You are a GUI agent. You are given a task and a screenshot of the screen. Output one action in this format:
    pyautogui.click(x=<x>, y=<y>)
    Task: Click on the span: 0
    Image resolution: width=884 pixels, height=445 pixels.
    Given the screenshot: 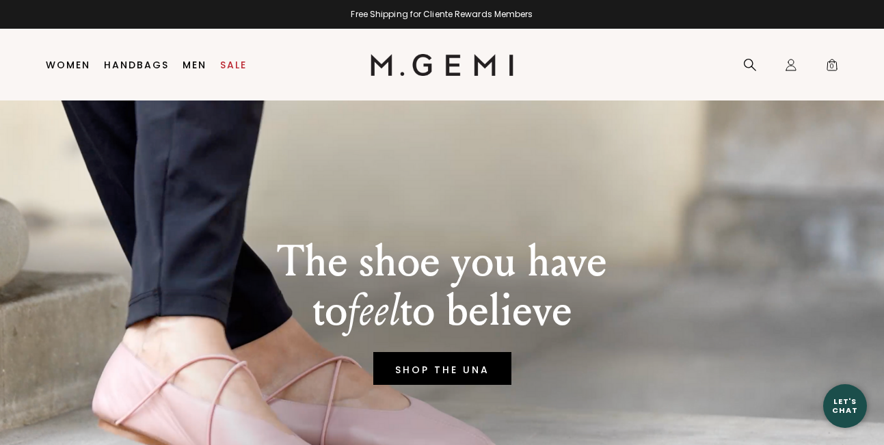 What is the action you would take?
    pyautogui.click(x=832, y=68)
    